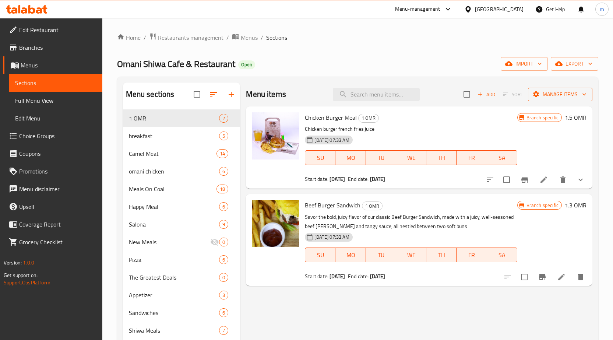  Describe the element at coordinates (58, 153) in the screenshot. I see `span: Coupons` at that location.